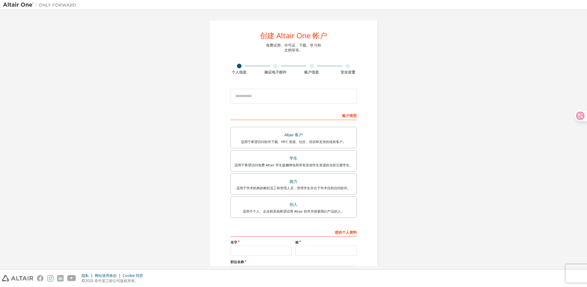 The width and height of the screenshot is (587, 287). Describe the element at coordinates (109, 275) in the screenshot. I see `div: 网站使用条款` at that location.